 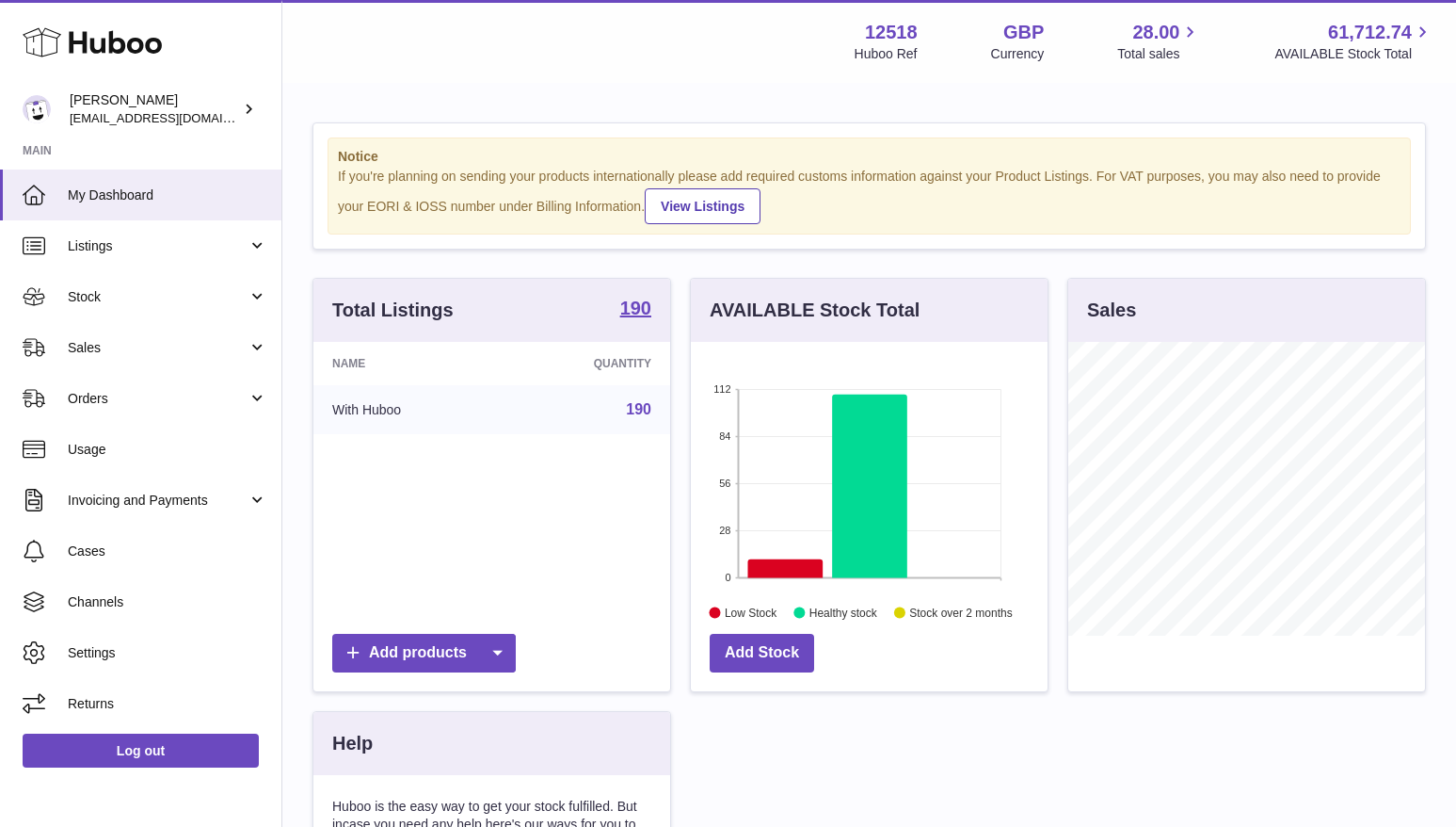 What do you see at coordinates (761, 652) in the screenshot?
I see `a: Add Stock` at bounding box center [761, 652].